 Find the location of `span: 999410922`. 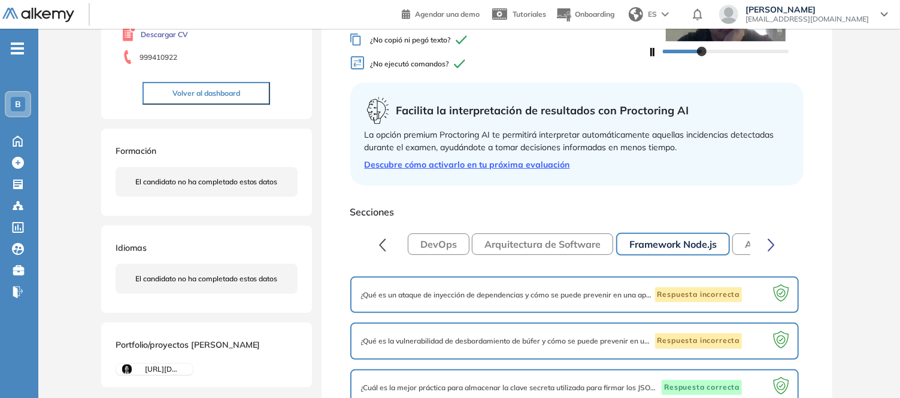

span: 999410922 is located at coordinates (158, 57).